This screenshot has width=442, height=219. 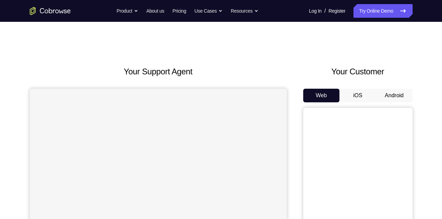 I want to click on h2: Your Support Agent, so click(x=158, y=72).